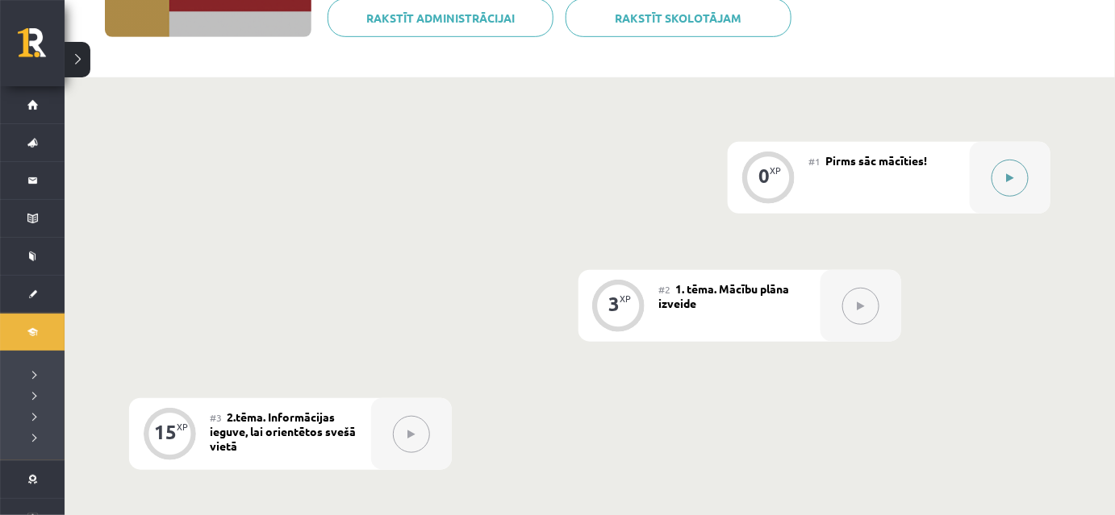 Image resolution: width=1115 pixels, height=515 pixels. Describe the element at coordinates (41, 48) in the screenshot. I see `a: Rīgas 1. Tālmācības vidusskola` at that location.